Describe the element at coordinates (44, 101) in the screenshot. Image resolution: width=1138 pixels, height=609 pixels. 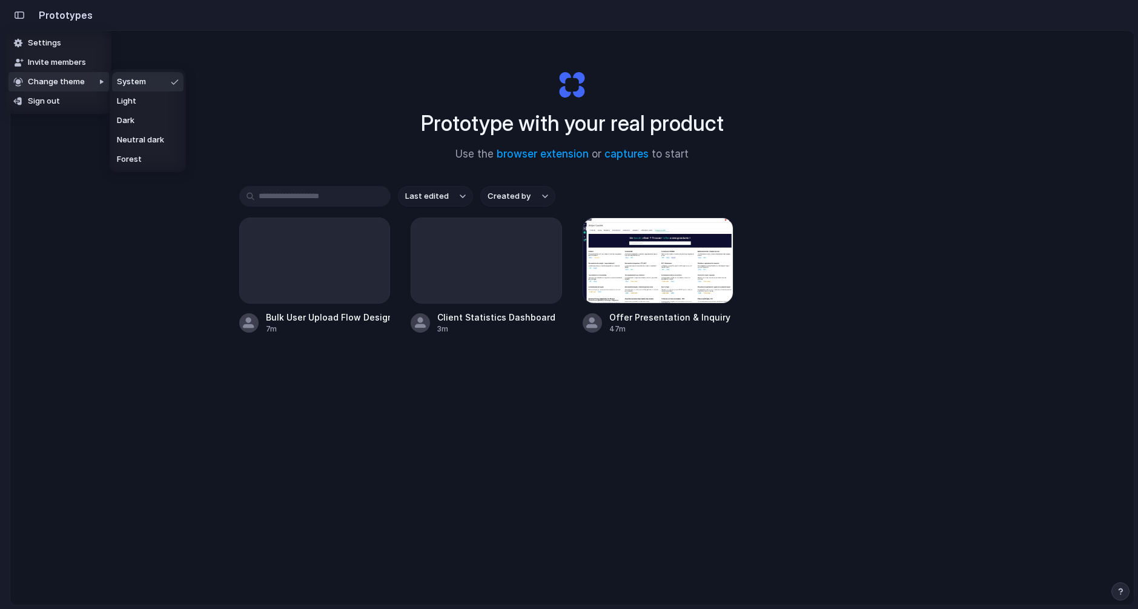
I see `span: Sign out` at that location.